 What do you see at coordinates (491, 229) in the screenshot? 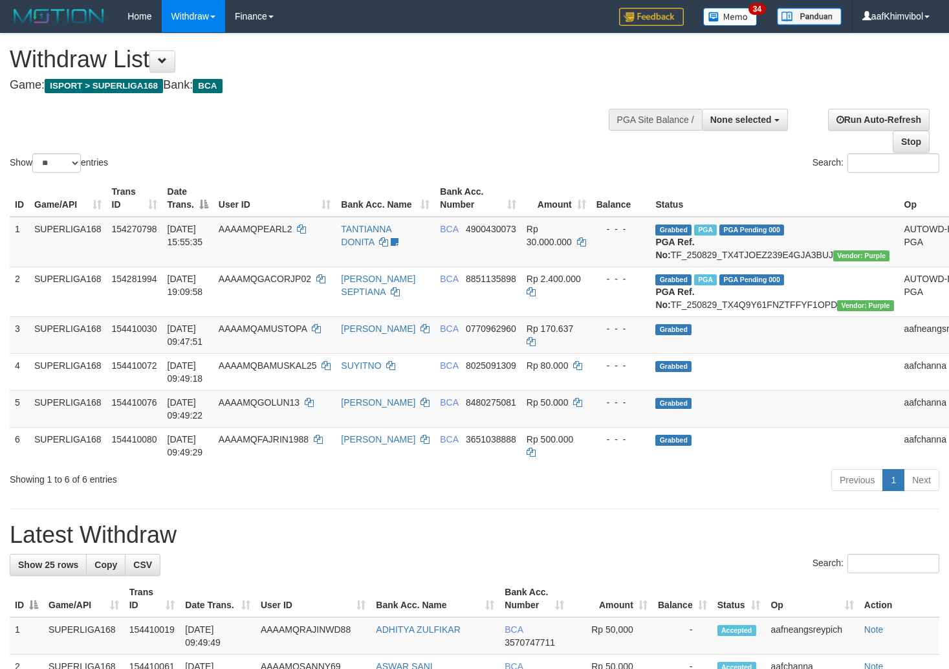
I see `span: Copy 4900430073 to clipboard` at bounding box center [491, 229].